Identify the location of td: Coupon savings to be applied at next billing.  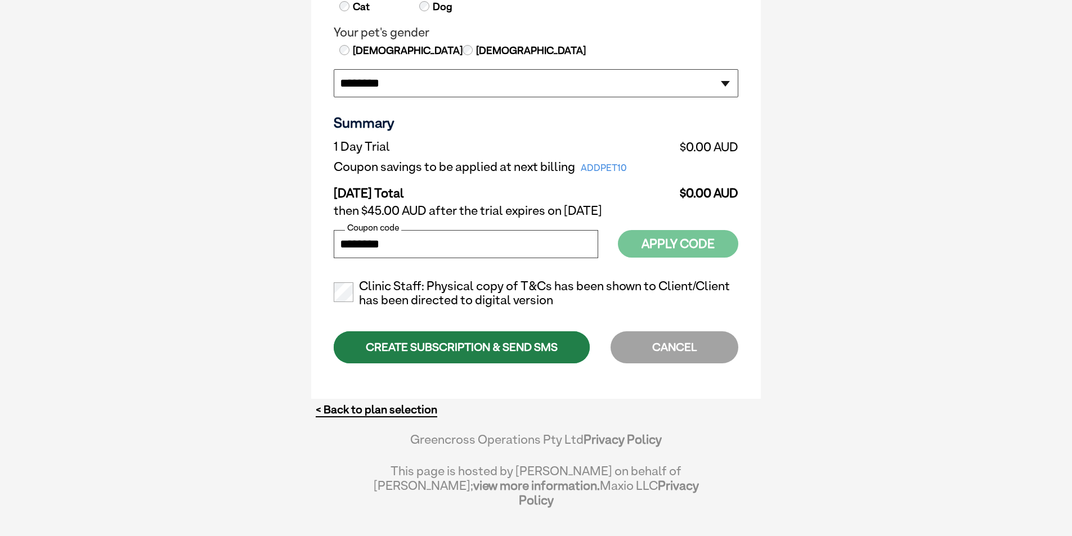
(501, 167).